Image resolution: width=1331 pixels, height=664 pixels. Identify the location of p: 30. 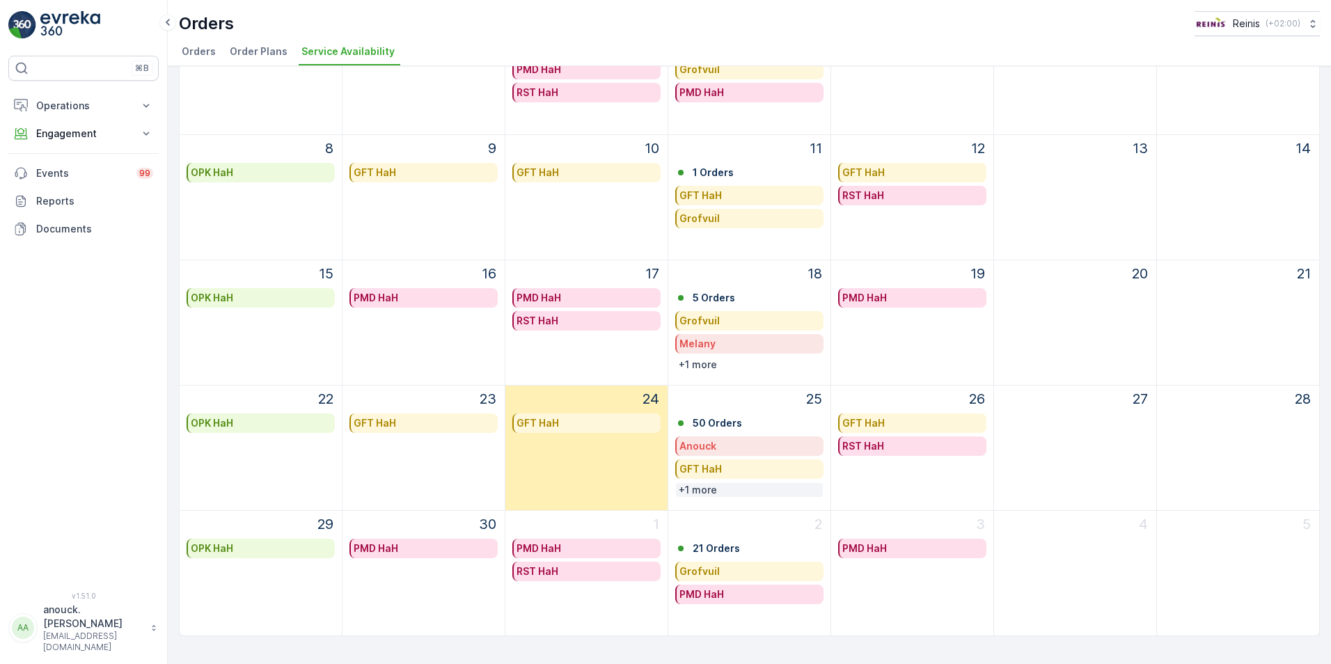
(487, 524).